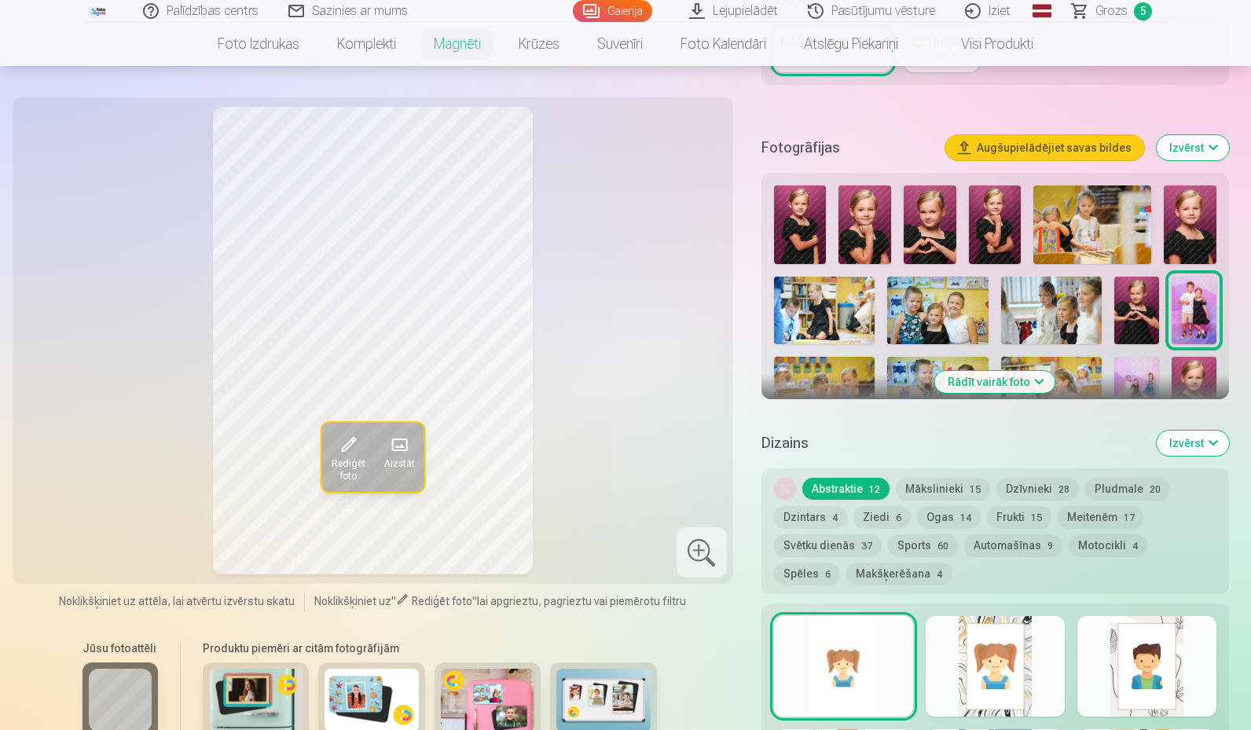 Image resolution: width=1251 pixels, height=730 pixels. Describe the element at coordinates (810, 517) in the screenshot. I see `button: Dzintars4` at that location.